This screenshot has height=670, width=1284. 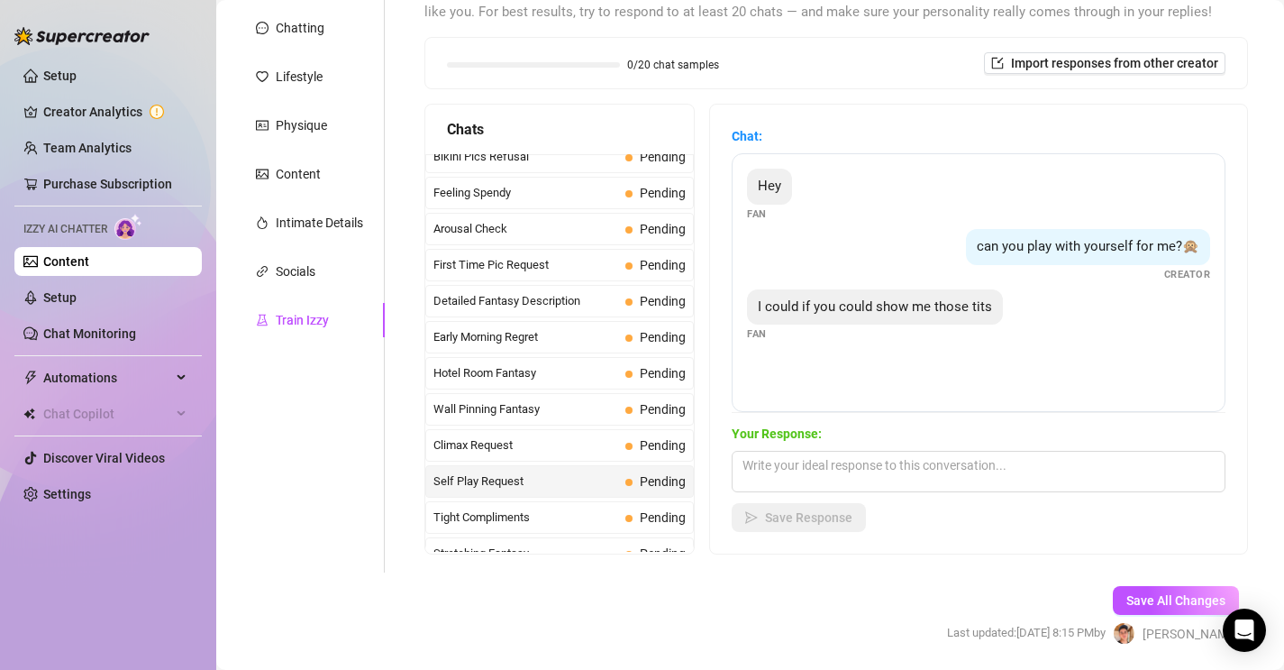 I want to click on div: Content, so click(x=298, y=174).